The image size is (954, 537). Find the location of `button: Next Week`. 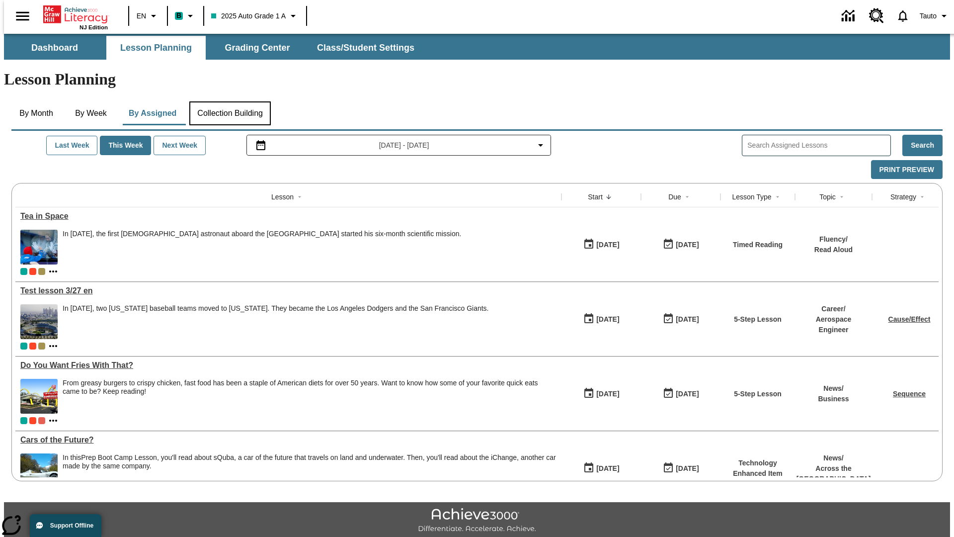

button: Next Week is located at coordinates (179, 145).